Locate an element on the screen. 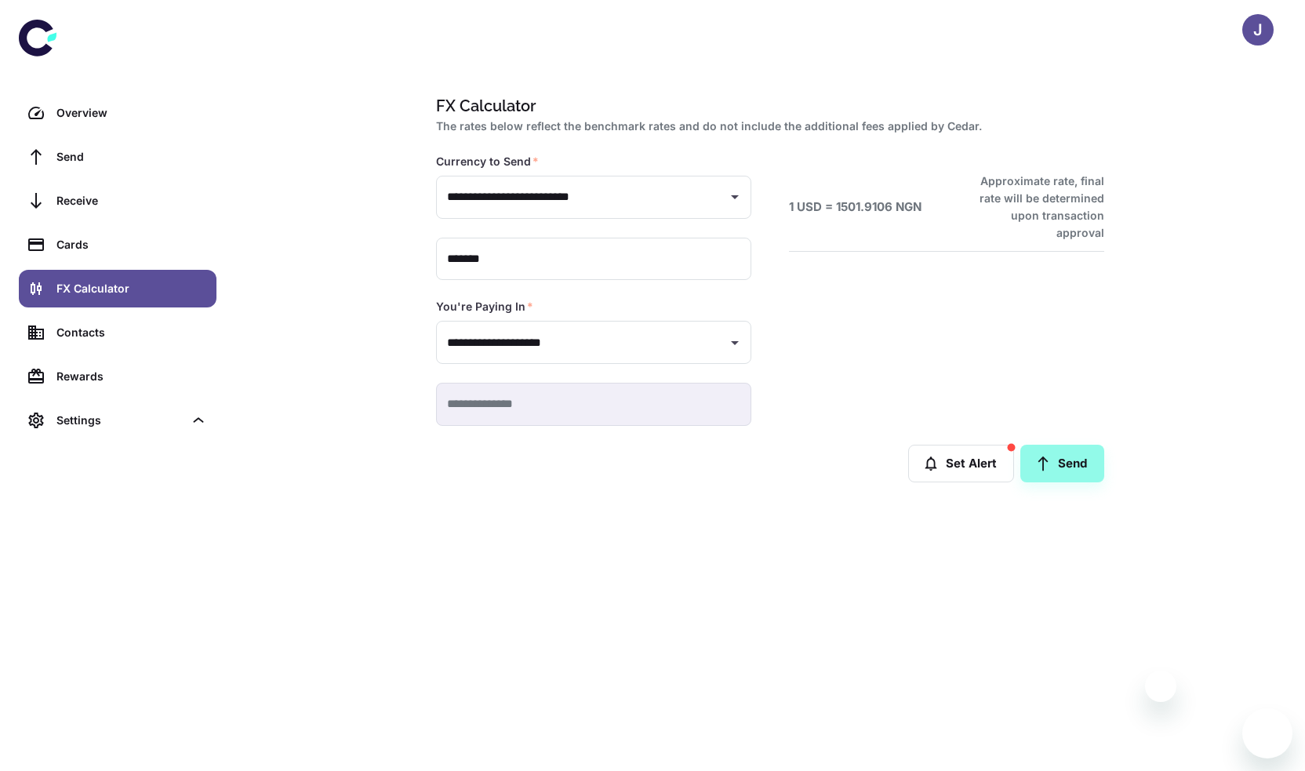 The height and width of the screenshot is (771, 1305). label: You're Paying In is located at coordinates (485, 307).